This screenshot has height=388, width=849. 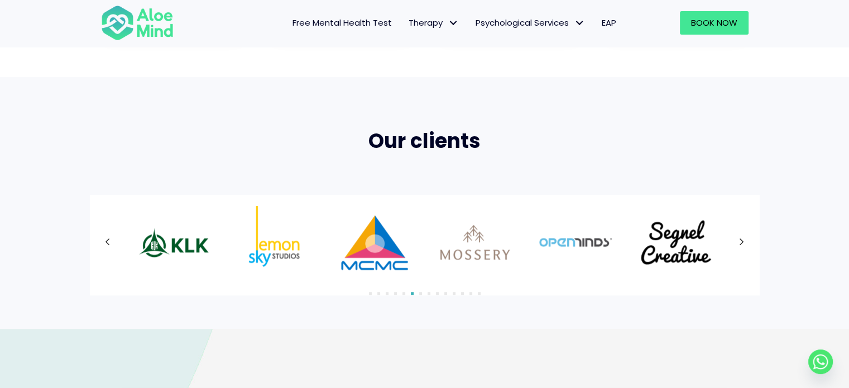 What do you see at coordinates (575, 242) in the screenshot?
I see `div: Slide 10 of 5` at bounding box center [575, 242].